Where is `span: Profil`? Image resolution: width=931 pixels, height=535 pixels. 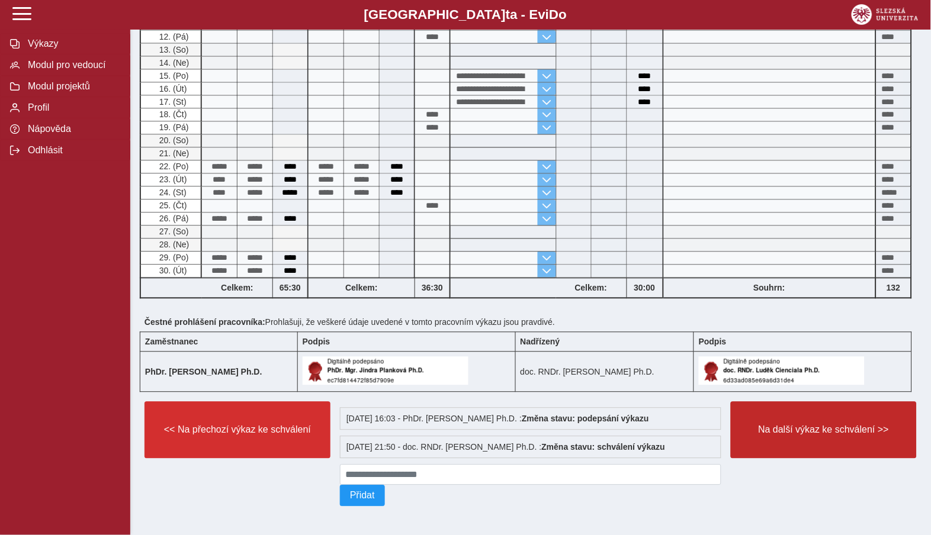
span: Profil is located at coordinates (72, 108).